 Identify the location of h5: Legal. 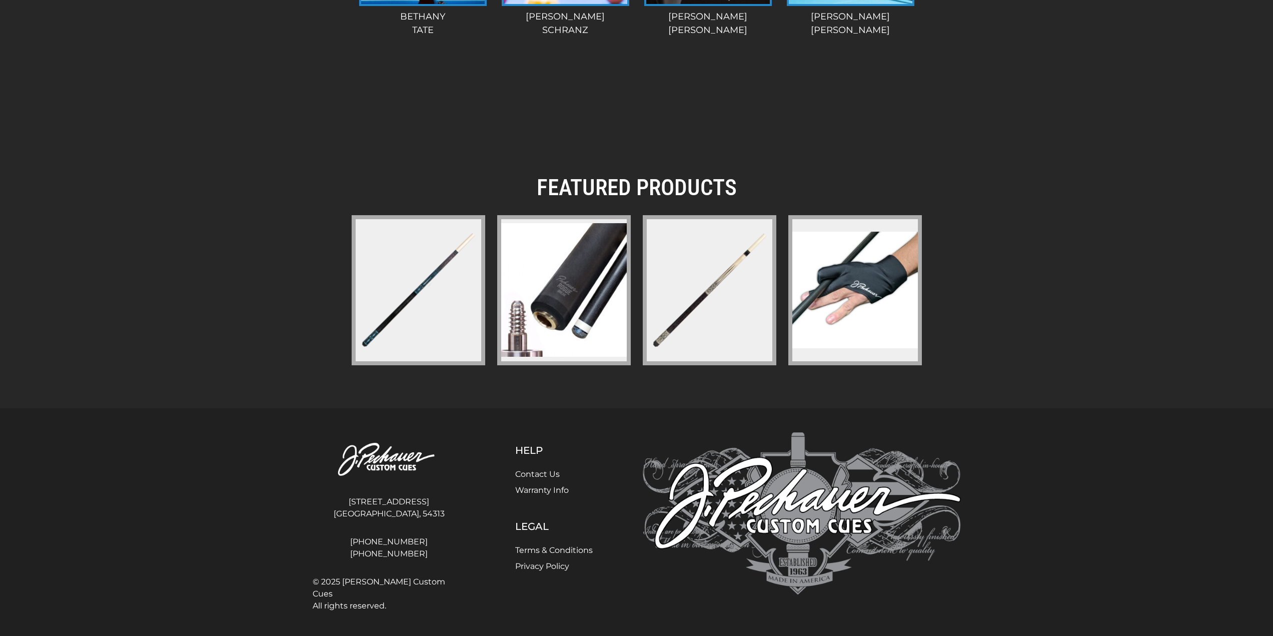
(554, 526).